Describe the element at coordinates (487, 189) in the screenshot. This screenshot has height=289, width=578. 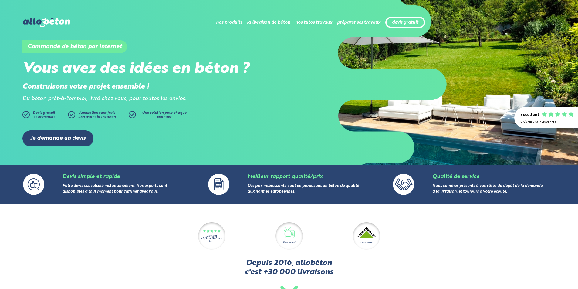
I see `a: Nous sommes présents à vos côtés du dépôt de la demande à la livraison, et toujours à votre écoute.` at that location.